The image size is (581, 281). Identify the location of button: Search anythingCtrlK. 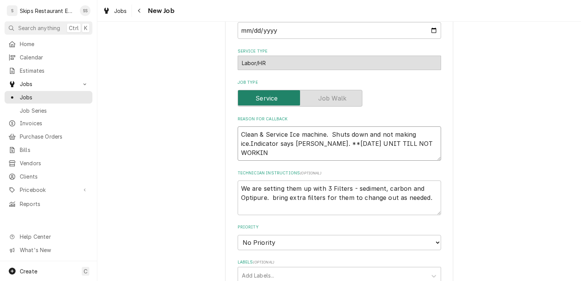
(48, 28).